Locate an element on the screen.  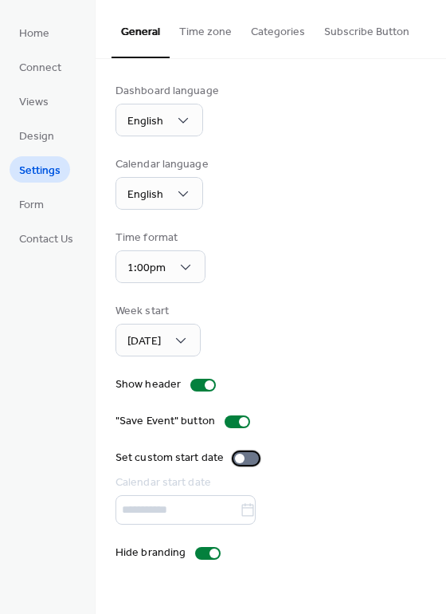
a: Form is located at coordinates (31, 203).